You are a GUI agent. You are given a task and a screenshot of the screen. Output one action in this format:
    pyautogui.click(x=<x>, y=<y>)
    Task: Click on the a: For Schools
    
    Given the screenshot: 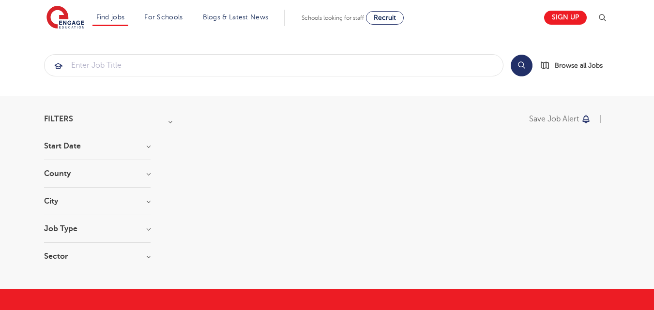 What is the action you would take?
    pyautogui.click(x=163, y=17)
    